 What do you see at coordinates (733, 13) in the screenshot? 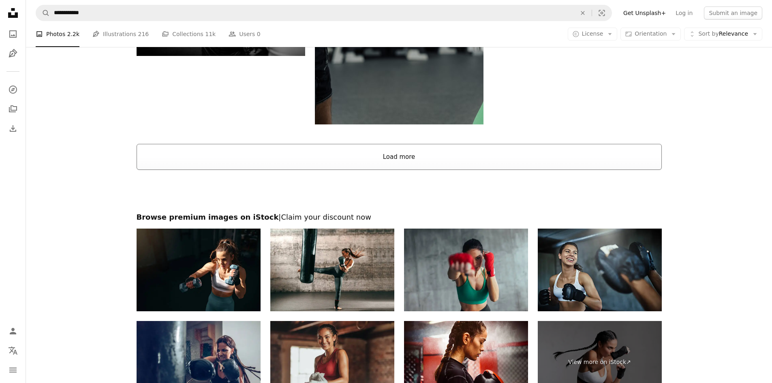
I see `button: Submit an image` at bounding box center [733, 13].